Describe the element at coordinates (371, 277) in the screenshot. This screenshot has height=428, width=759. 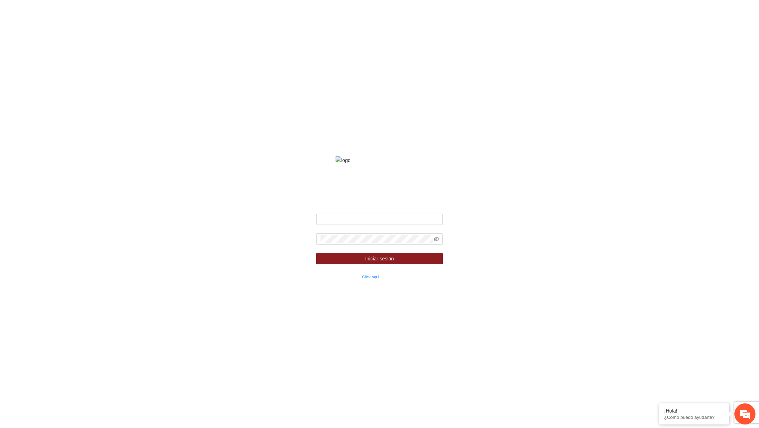
I see `a: Click aqui` at that location.